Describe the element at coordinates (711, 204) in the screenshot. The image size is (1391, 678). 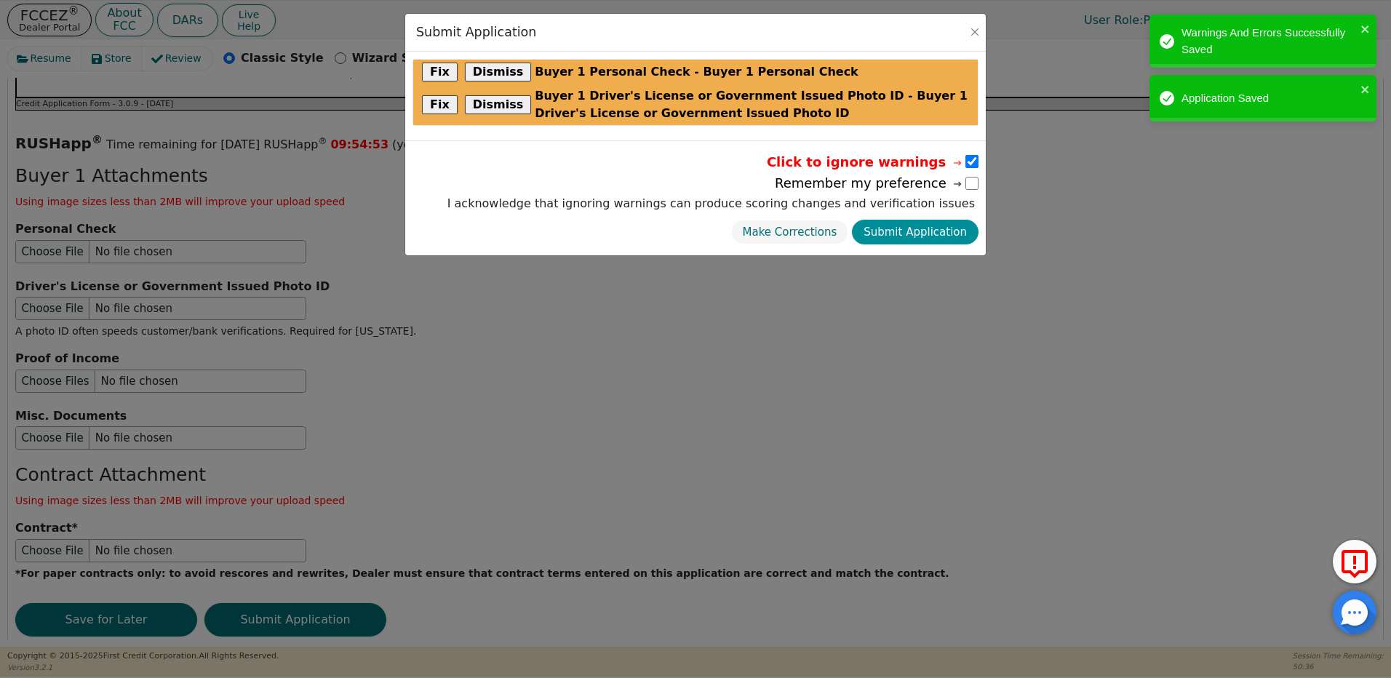
I see `label: I acknowledge that ignoring warnings can produce scoring changes and verification issues` at that location.